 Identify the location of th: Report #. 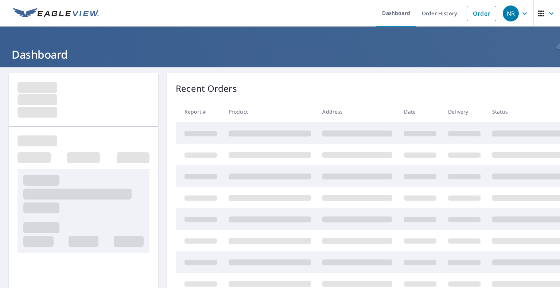
(199, 112).